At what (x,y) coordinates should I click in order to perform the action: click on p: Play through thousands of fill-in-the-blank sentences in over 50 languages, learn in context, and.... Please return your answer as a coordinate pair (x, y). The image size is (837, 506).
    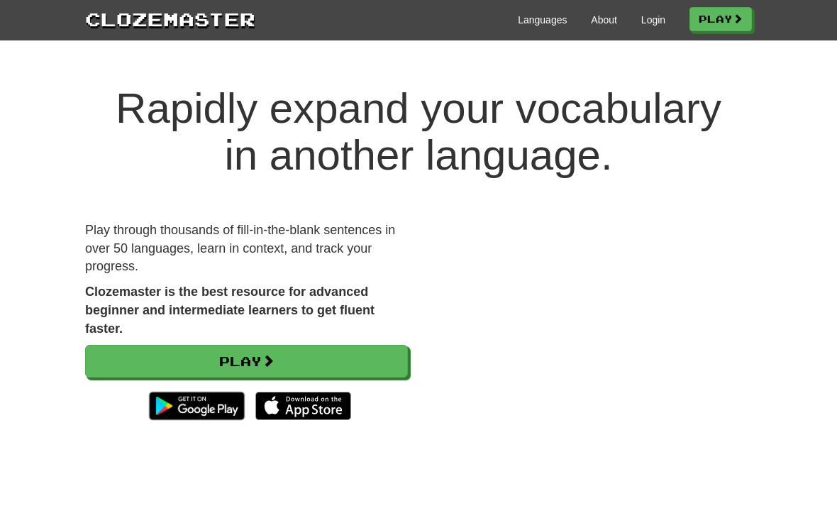
    Looking at the image, I should click on (246, 248).